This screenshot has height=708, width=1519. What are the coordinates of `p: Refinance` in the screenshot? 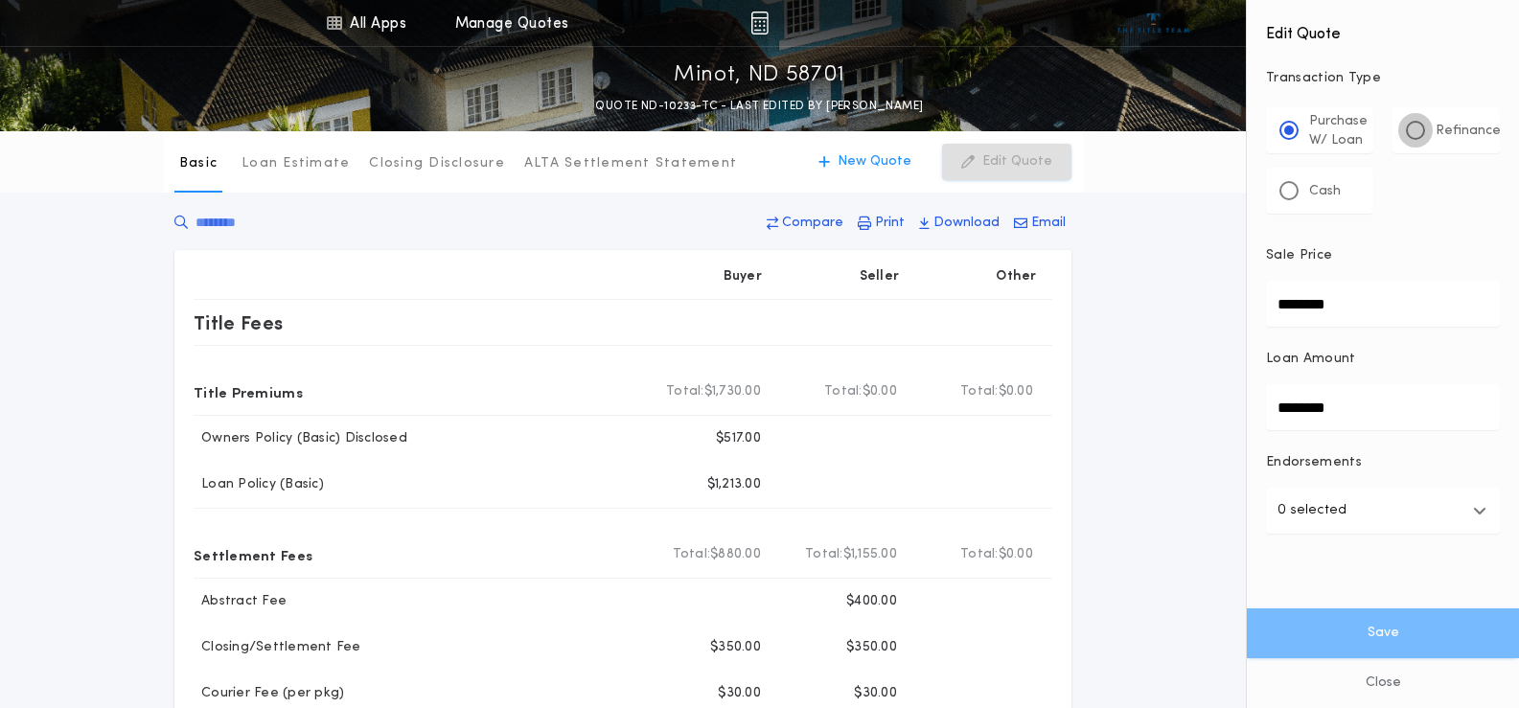 It's located at (1469, 131).